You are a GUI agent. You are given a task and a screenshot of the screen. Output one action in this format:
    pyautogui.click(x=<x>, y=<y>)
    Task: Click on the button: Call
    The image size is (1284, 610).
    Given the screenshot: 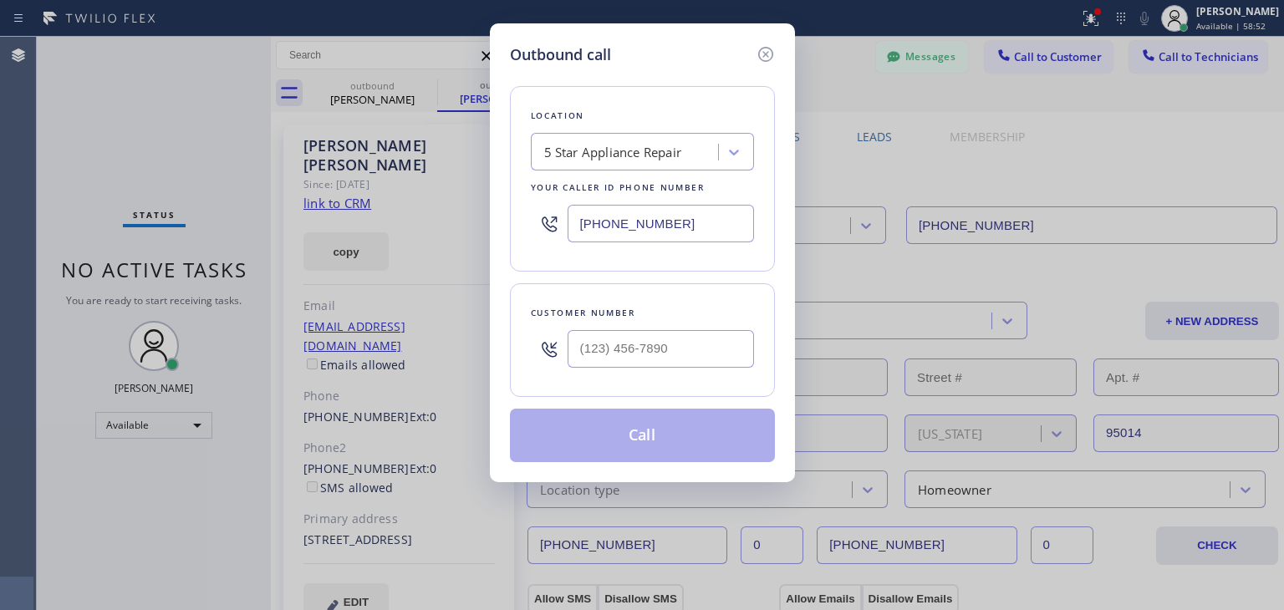 What is the action you would take?
    pyautogui.click(x=642, y=435)
    